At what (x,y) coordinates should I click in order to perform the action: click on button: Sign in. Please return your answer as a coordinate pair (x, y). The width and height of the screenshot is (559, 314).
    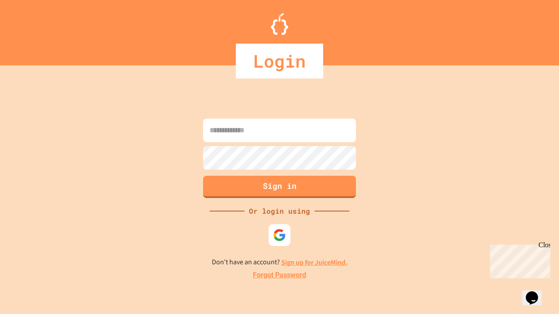
    Looking at the image, I should click on (279, 187).